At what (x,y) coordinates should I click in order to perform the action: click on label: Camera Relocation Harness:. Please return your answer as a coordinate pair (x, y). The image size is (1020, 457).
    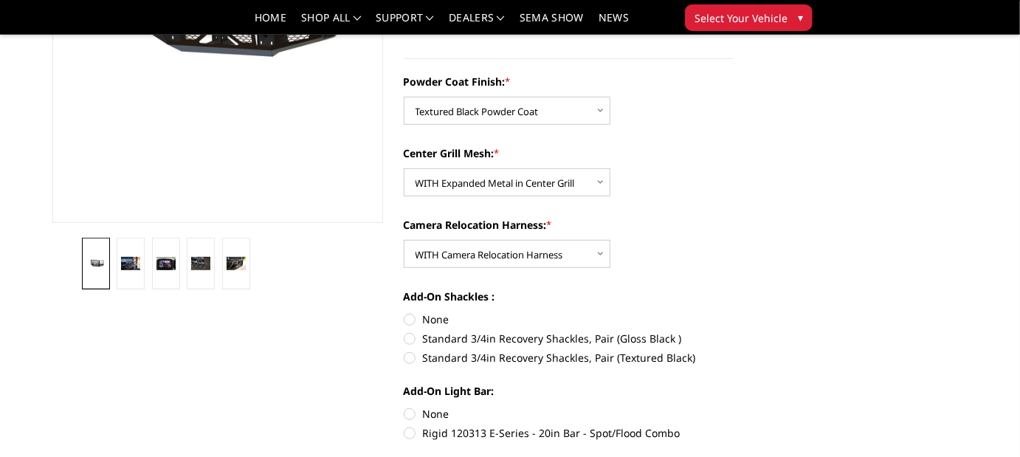
    Looking at the image, I should click on (569, 224).